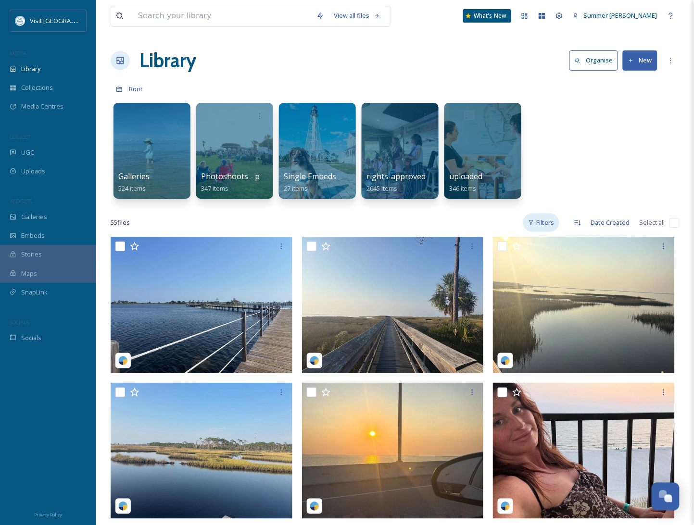 Image resolution: width=694 pixels, height=525 pixels. Describe the element at coordinates (541, 223) in the screenshot. I see `div: Filters` at that location.